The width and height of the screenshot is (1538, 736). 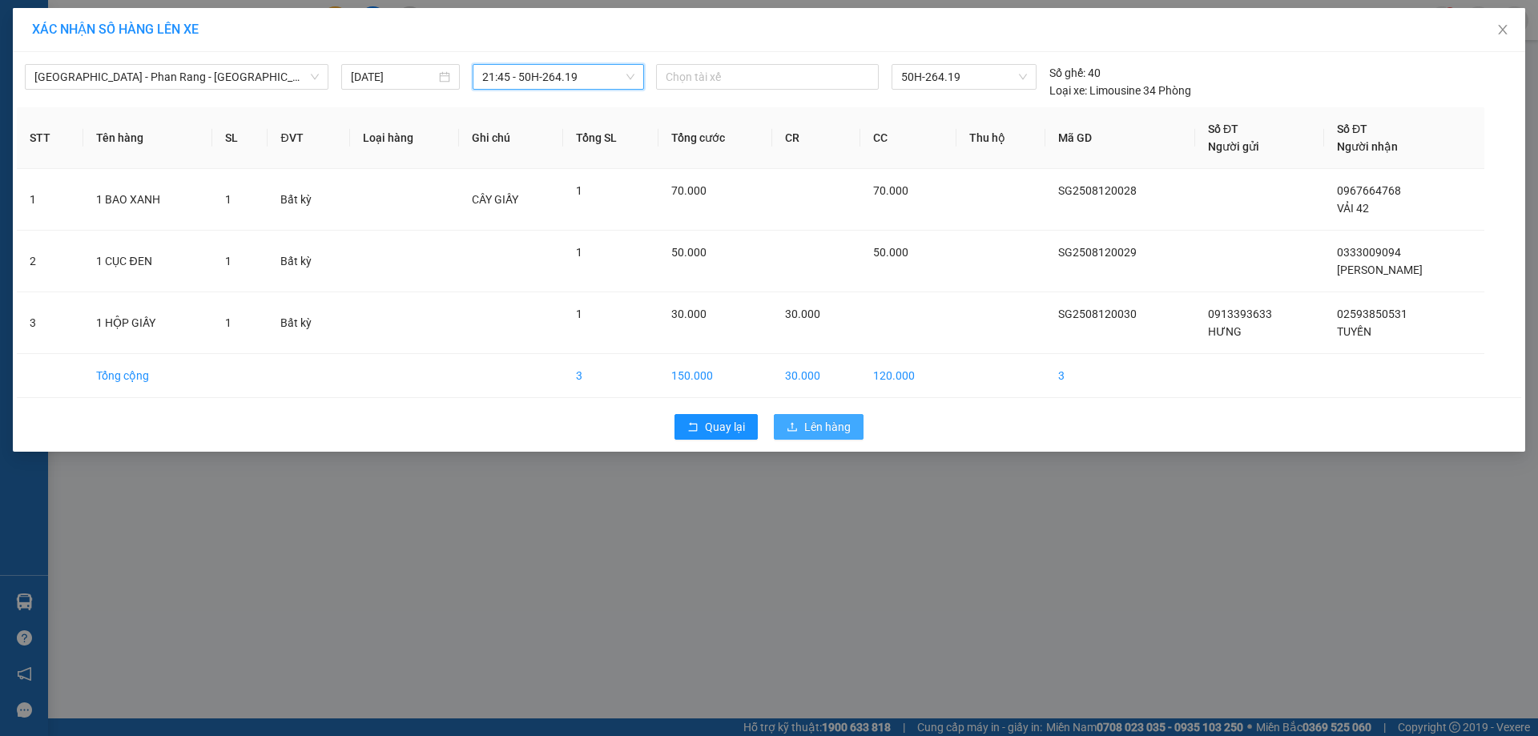 What do you see at coordinates (177, 86) in the screenshot?
I see `li: (c) 2017` at bounding box center [177, 86].